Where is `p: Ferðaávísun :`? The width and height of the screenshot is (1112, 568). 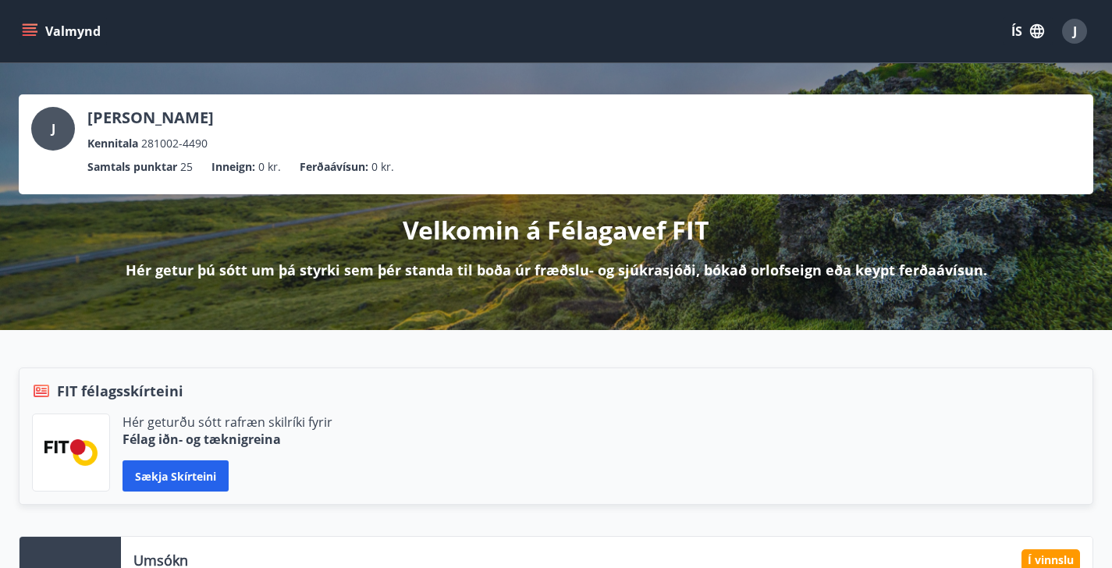
p: Ferðaávísun : is located at coordinates (334, 167).